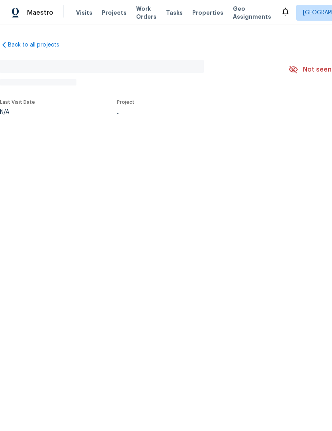  I want to click on span: Project, so click(126, 102).